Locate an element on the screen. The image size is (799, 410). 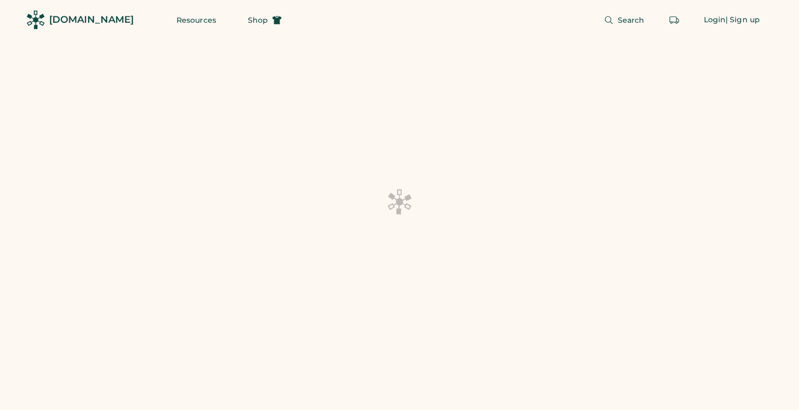
button: Shop is located at coordinates (265, 20).